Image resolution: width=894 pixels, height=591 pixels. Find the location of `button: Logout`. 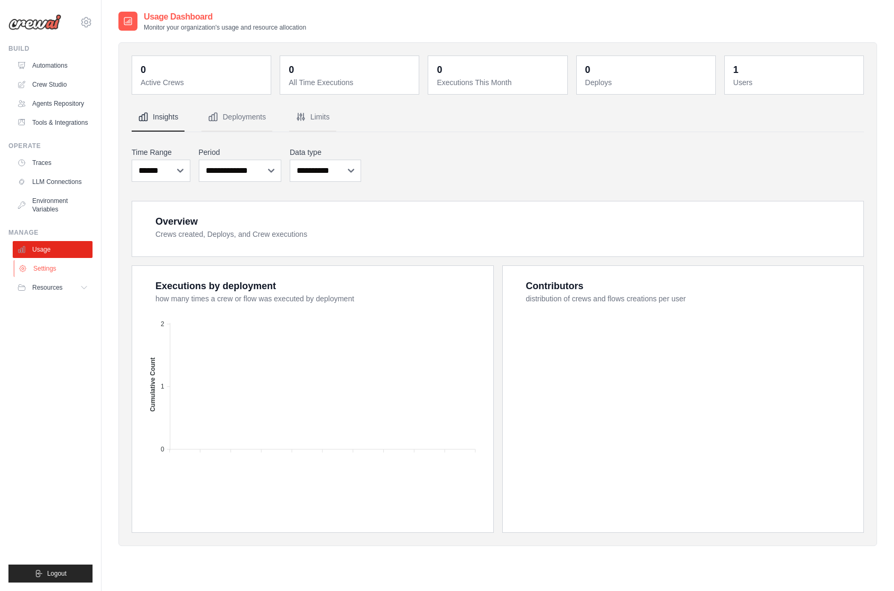

button: Logout is located at coordinates (50, 574).